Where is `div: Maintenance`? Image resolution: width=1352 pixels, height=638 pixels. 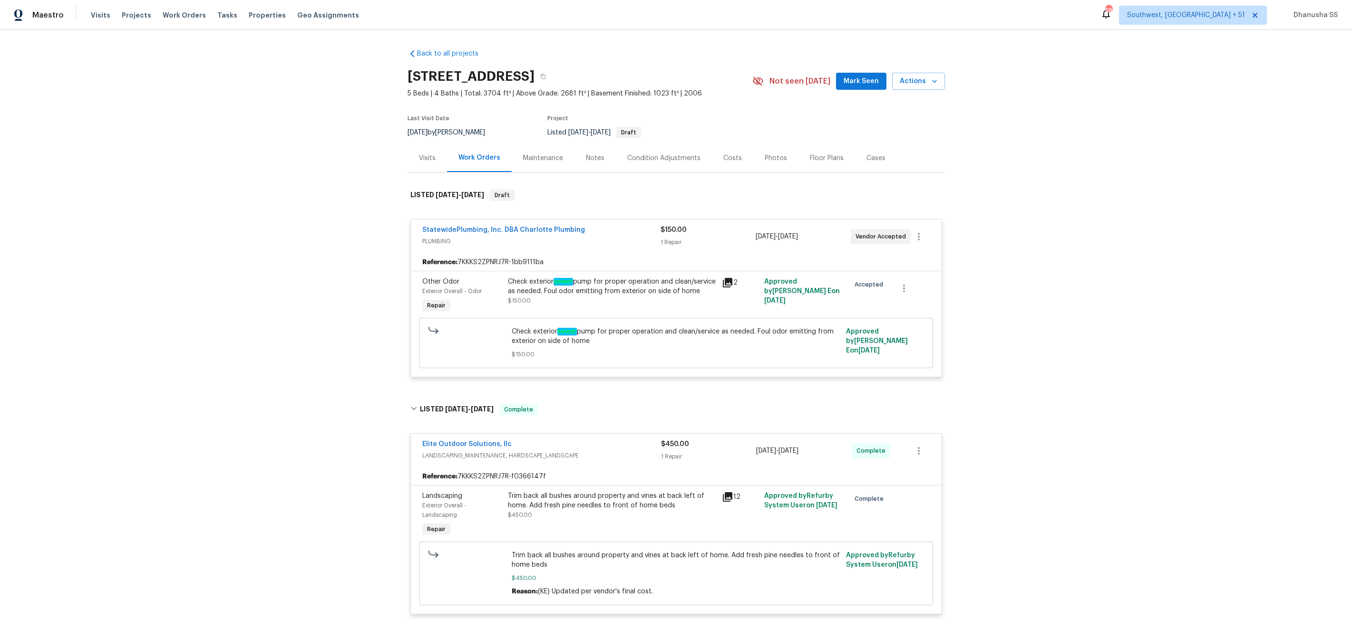
div: Maintenance is located at coordinates (543, 158).